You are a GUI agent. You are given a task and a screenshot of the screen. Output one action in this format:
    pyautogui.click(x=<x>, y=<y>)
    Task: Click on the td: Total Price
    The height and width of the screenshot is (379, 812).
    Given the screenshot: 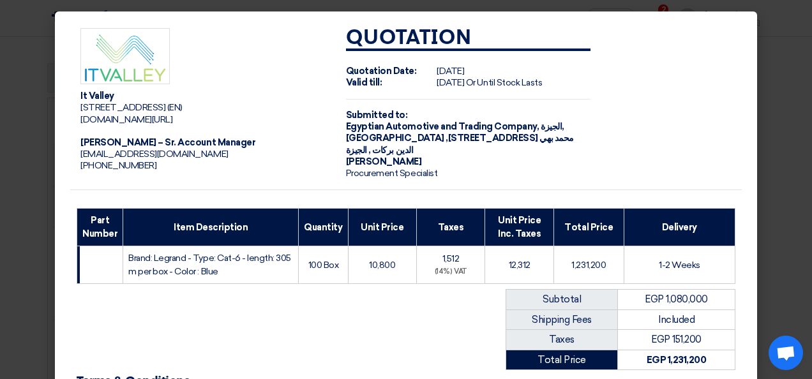 What is the action you would take?
    pyautogui.click(x=562, y=360)
    